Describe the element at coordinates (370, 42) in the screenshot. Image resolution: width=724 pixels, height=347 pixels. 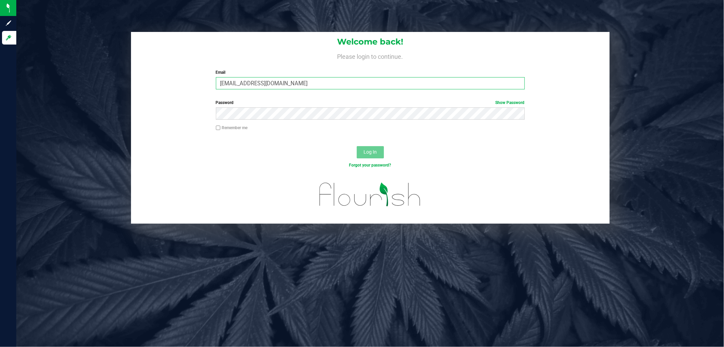
I see `h1: Welcome back!` at that location.